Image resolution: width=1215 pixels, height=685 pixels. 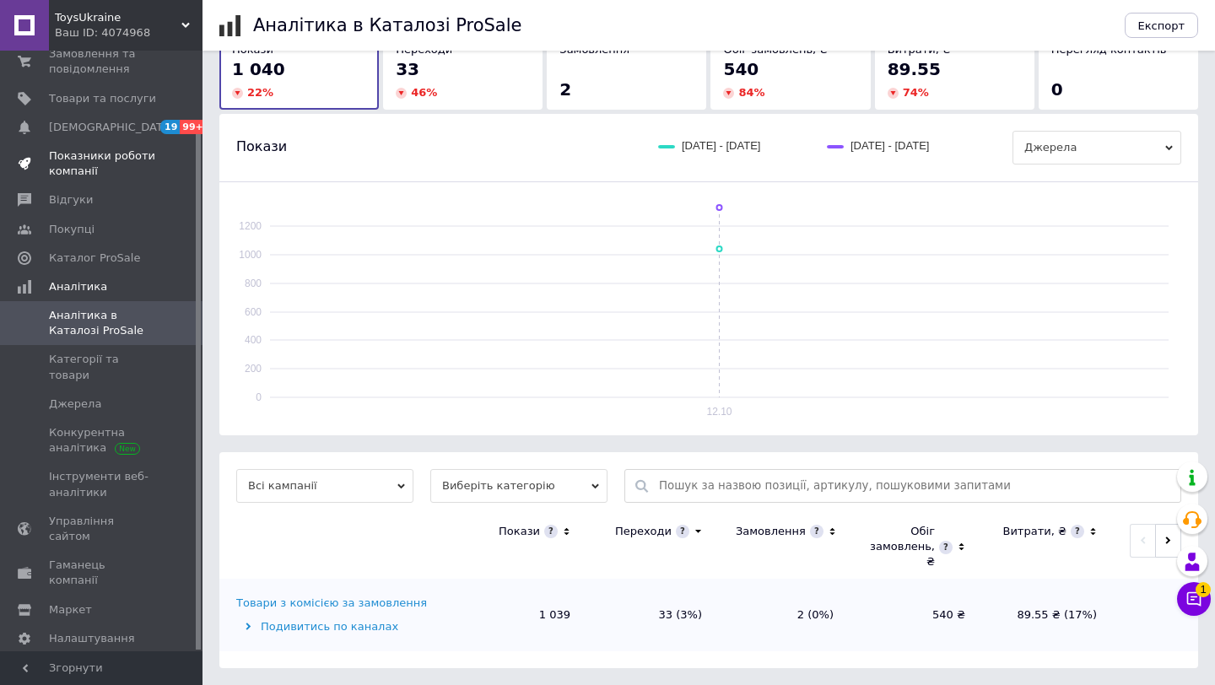 I want to click on span: Категорії та товари, so click(x=102, y=367).